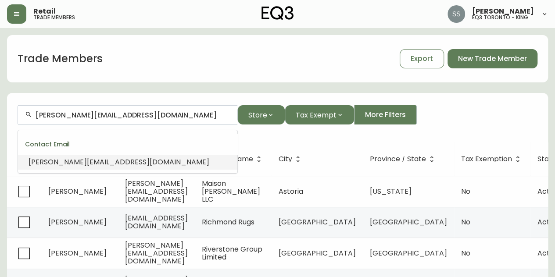 Image resolution: width=555 pixels, height=277 pixels. What do you see at coordinates (133, 115) in the screenshot?
I see `input: Search` at bounding box center [133, 115].